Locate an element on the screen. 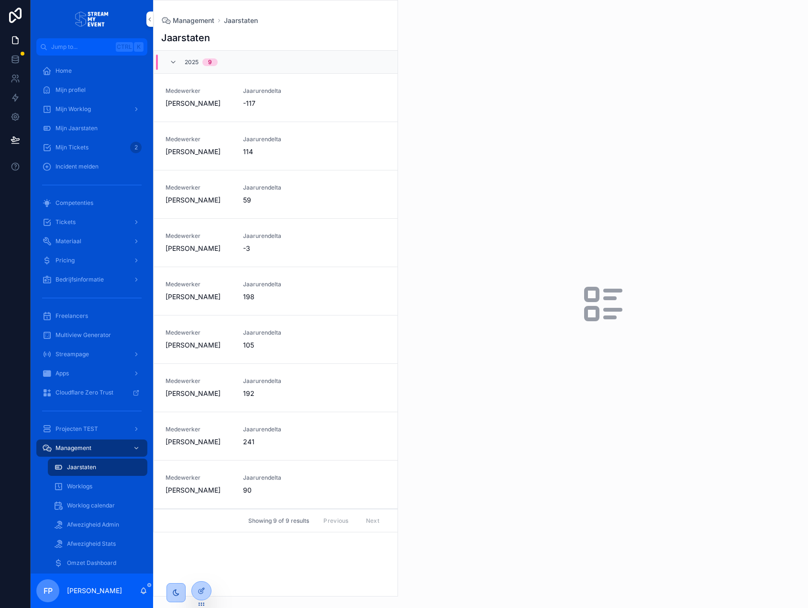 Image resolution: width=808 pixels, height=608 pixels. span: 192 is located at coordinates (276, 393).